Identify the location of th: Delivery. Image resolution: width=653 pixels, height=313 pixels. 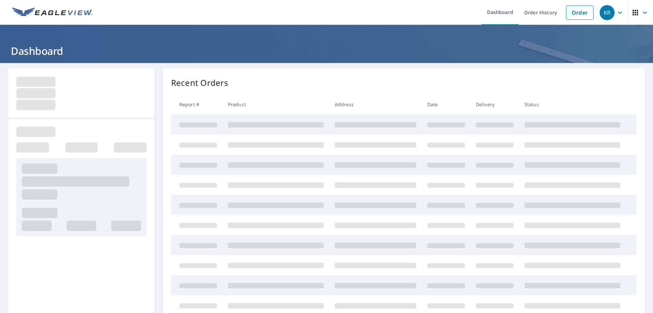
(494, 104).